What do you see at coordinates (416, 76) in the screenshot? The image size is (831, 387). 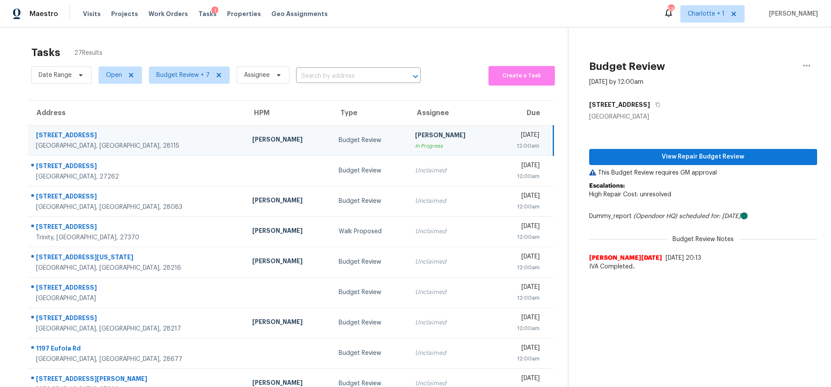 I see `button: Open` at bounding box center [416, 76].